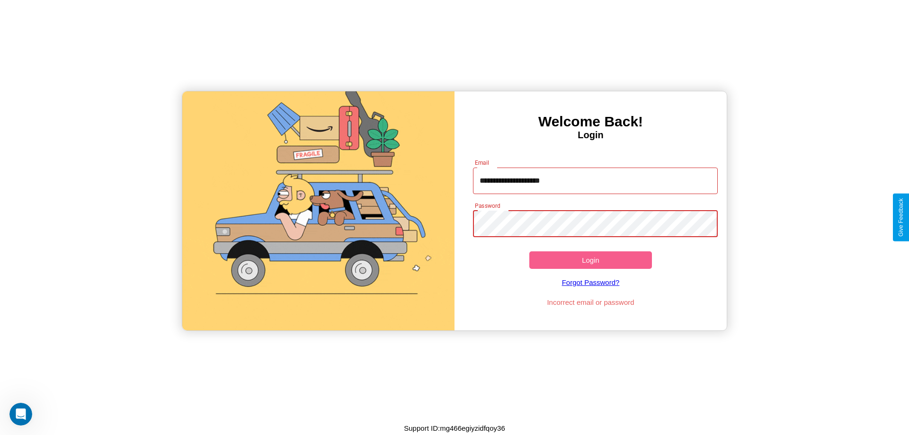 The height and width of the screenshot is (435, 909). Describe the element at coordinates (901, 217) in the screenshot. I see `div: Give Feedback` at that location.